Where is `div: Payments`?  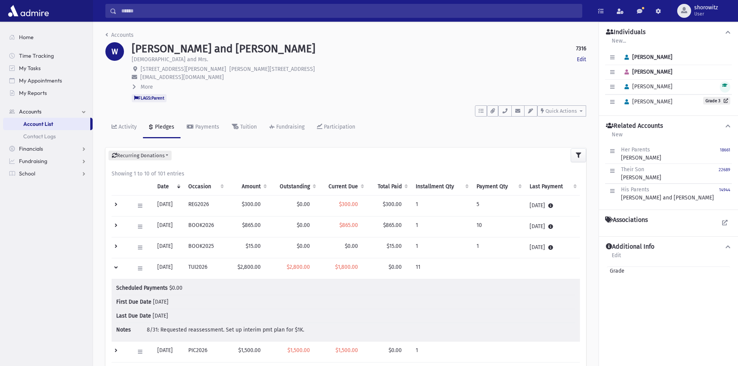
div: Payments is located at coordinates (206, 127).